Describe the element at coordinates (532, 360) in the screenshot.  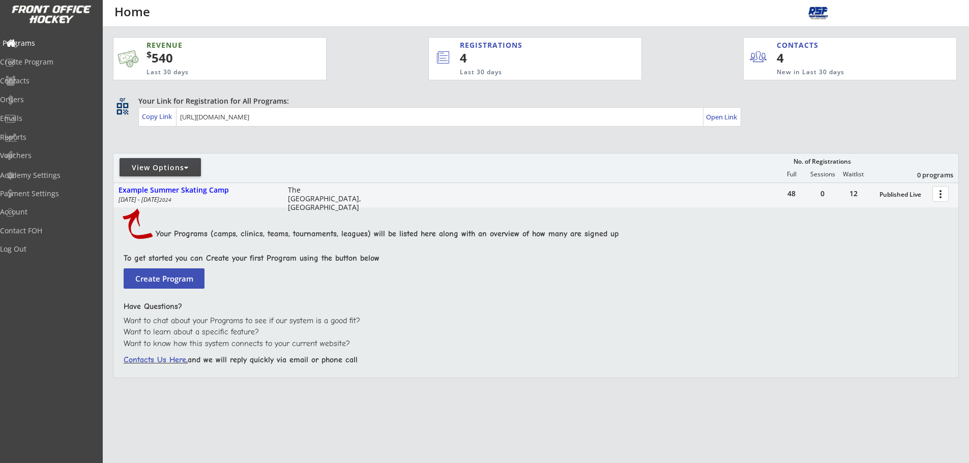
I see `div: and we will reply quickly via email or phone call` at that location.